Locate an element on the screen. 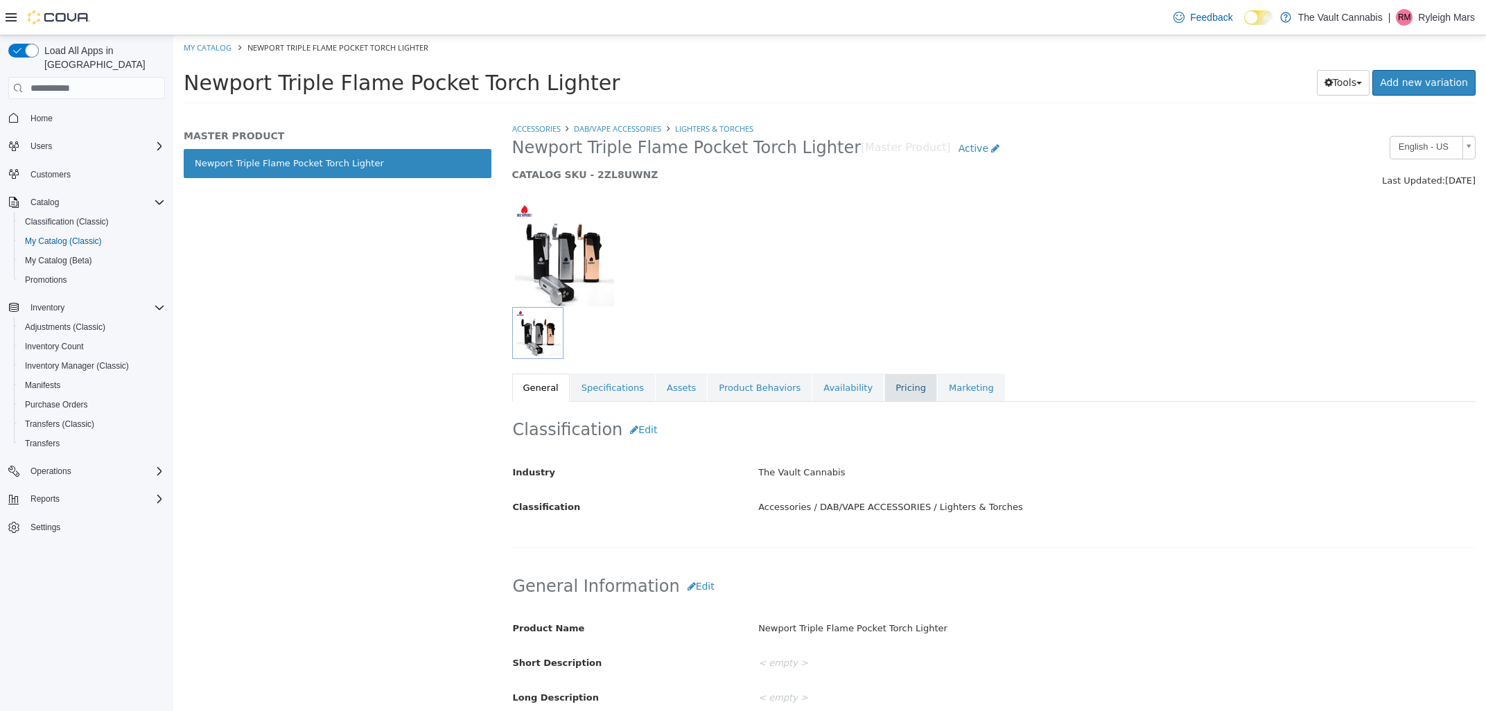 The height and width of the screenshot is (711, 1486). button: Users is located at coordinates (41, 146).